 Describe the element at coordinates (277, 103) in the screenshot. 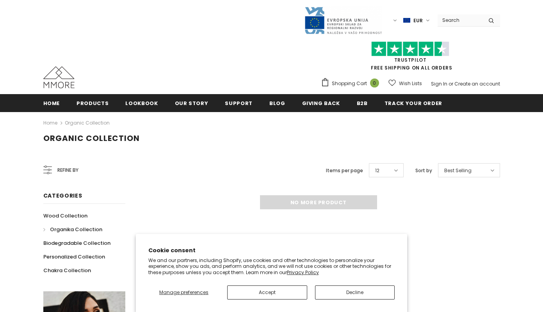

I see `a: Blog` at that location.